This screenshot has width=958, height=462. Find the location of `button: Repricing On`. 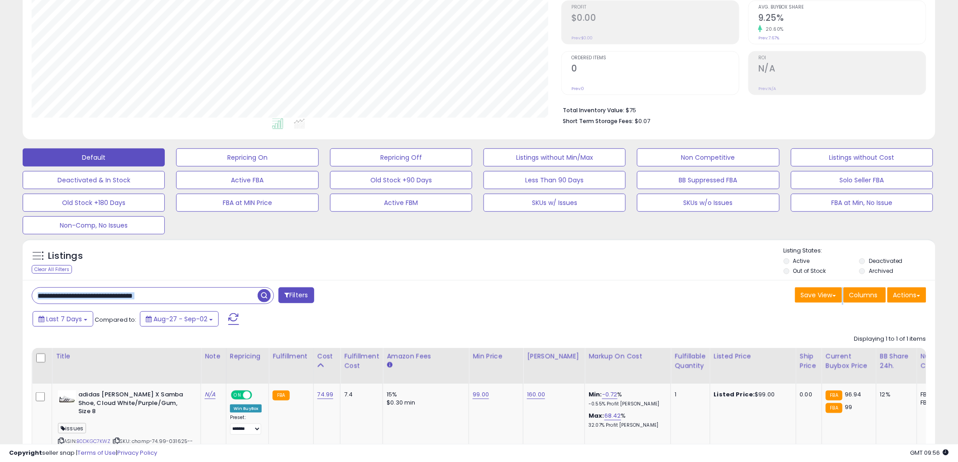

button: Repricing On is located at coordinates (247, 157).